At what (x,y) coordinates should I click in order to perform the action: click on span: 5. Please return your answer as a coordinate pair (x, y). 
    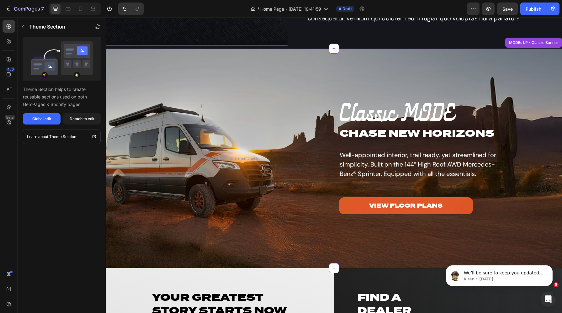
    Looking at the image, I should click on (556, 285).